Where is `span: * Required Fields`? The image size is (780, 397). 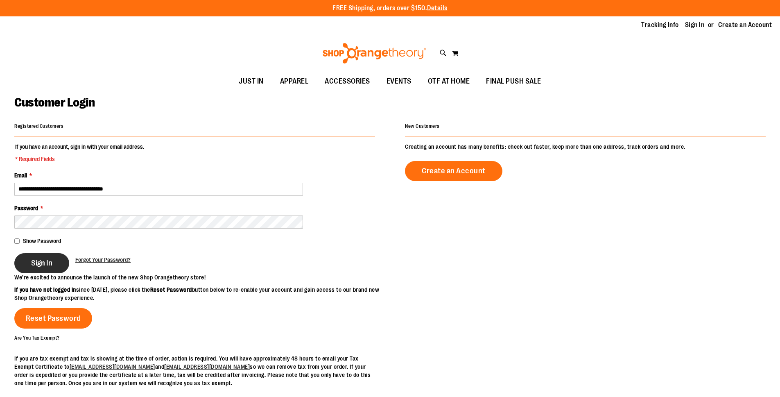 span: * Required Fields is located at coordinates (79, 159).